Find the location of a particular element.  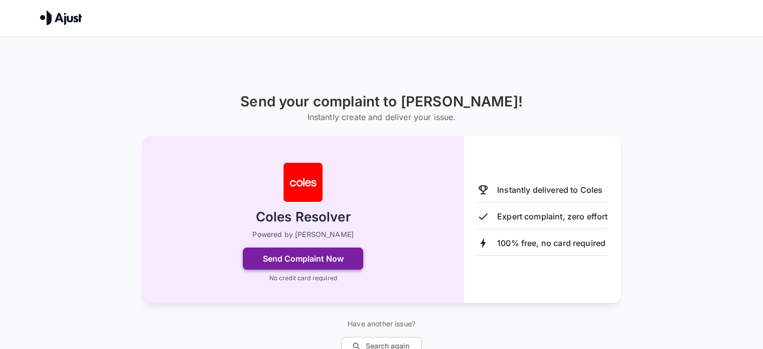

h6: Instantly create and deliver your issue. is located at coordinates (381, 117).